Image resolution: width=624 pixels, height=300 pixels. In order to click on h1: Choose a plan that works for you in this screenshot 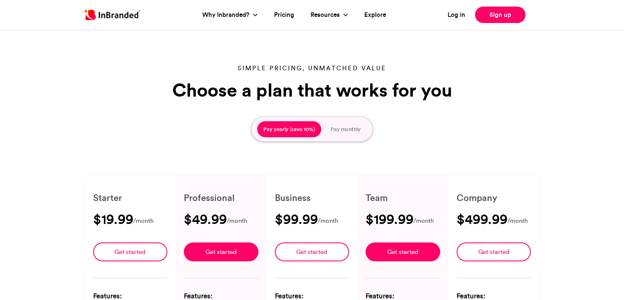, I will do `click(312, 90)`.